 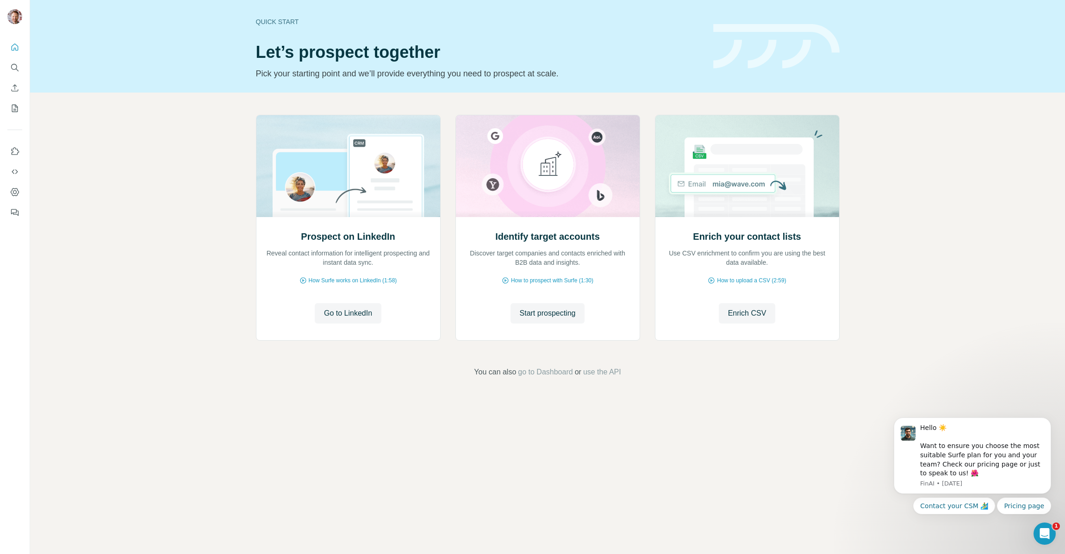 I want to click on button: Quick reply: Contact your CSM 🏄‍♂️, so click(x=74, y=100).